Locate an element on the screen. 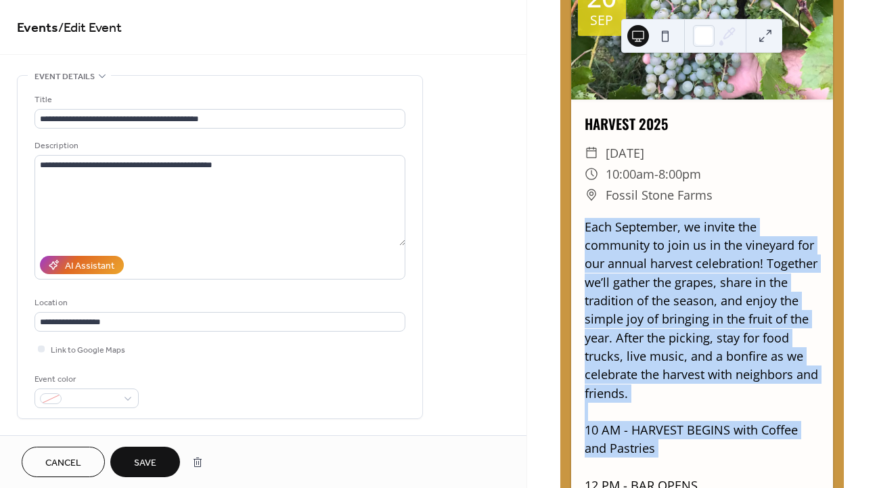 Image resolution: width=877 pixels, height=488 pixels. button: Save is located at coordinates (145, 461).